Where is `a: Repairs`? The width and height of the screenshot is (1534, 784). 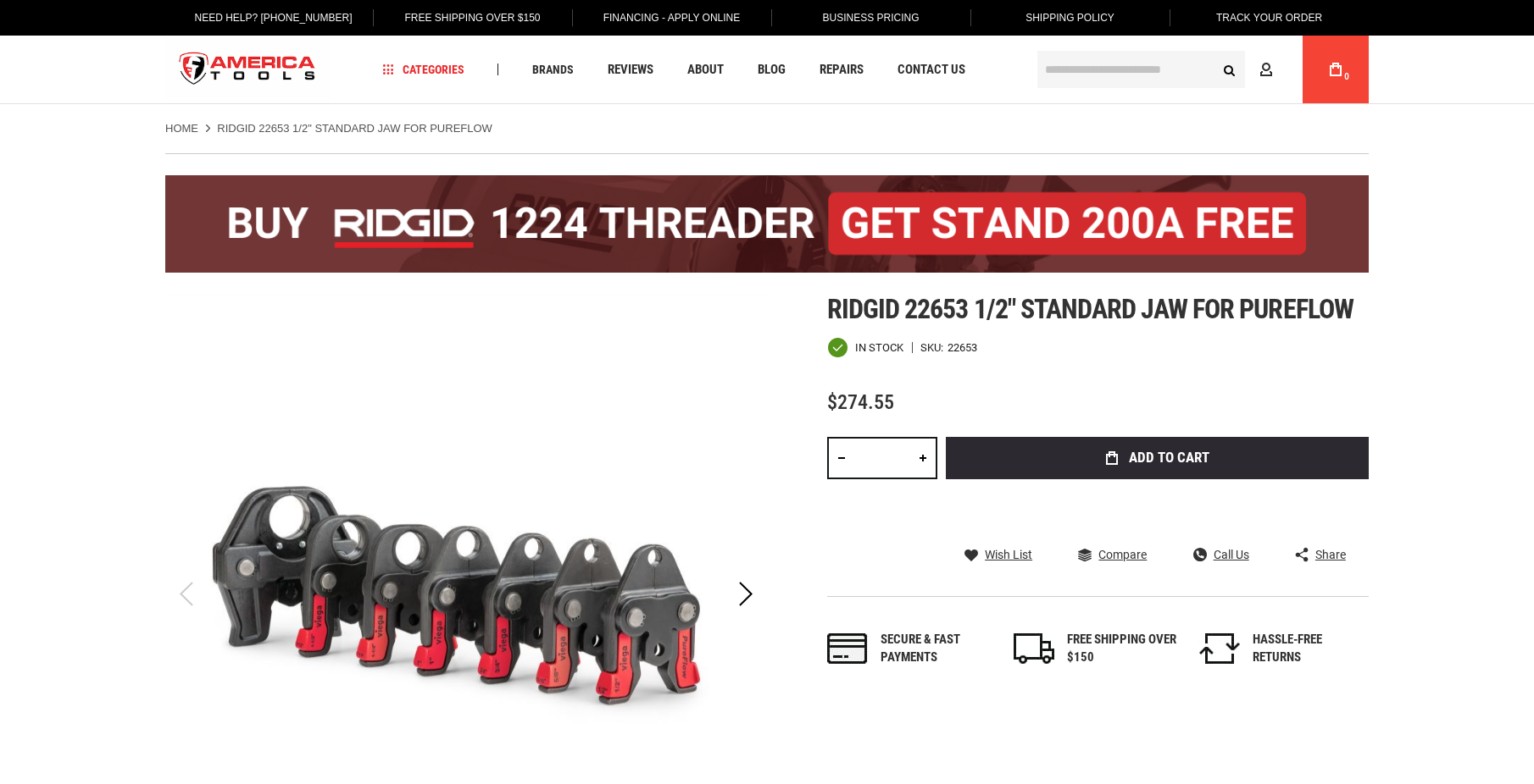
a: Repairs is located at coordinates (842, 69).